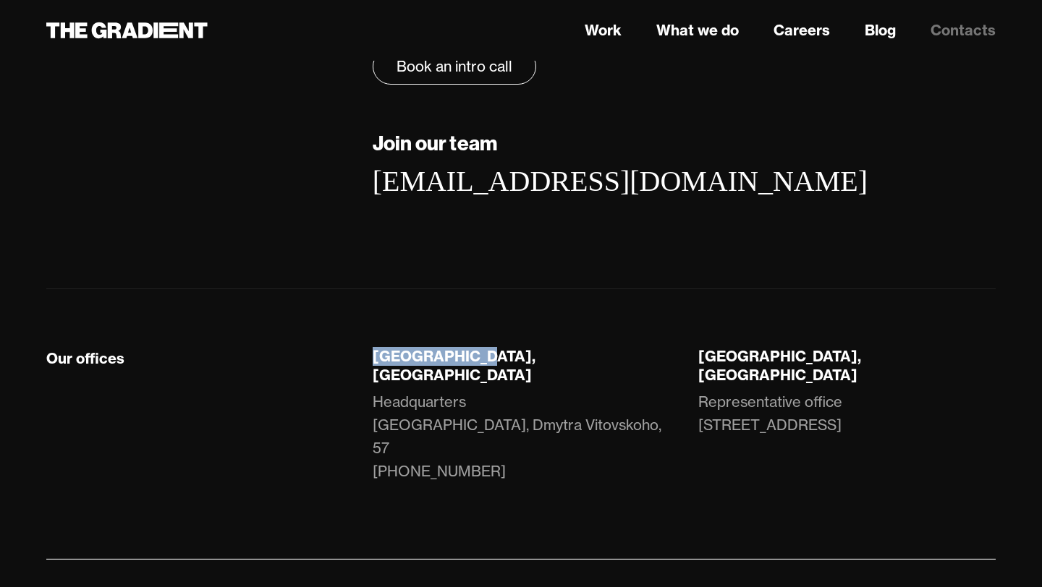  Describe the element at coordinates (603, 30) in the screenshot. I see `a: Work` at that location.